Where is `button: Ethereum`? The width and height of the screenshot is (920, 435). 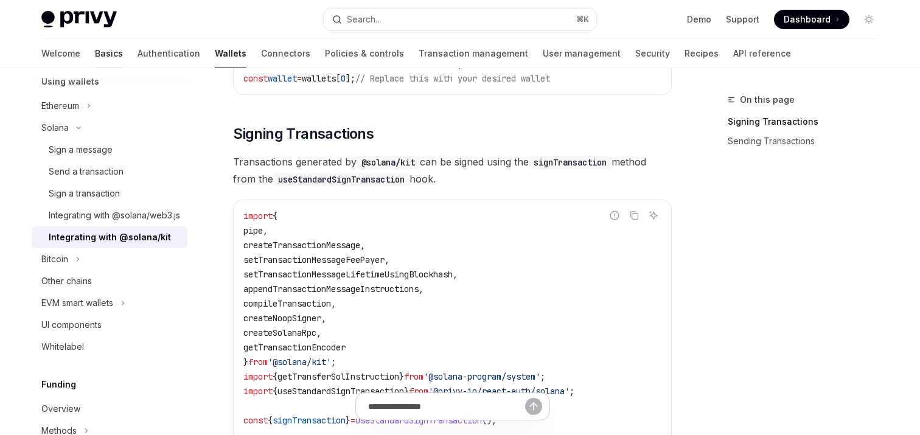 button: Ethereum is located at coordinates (64, 106).